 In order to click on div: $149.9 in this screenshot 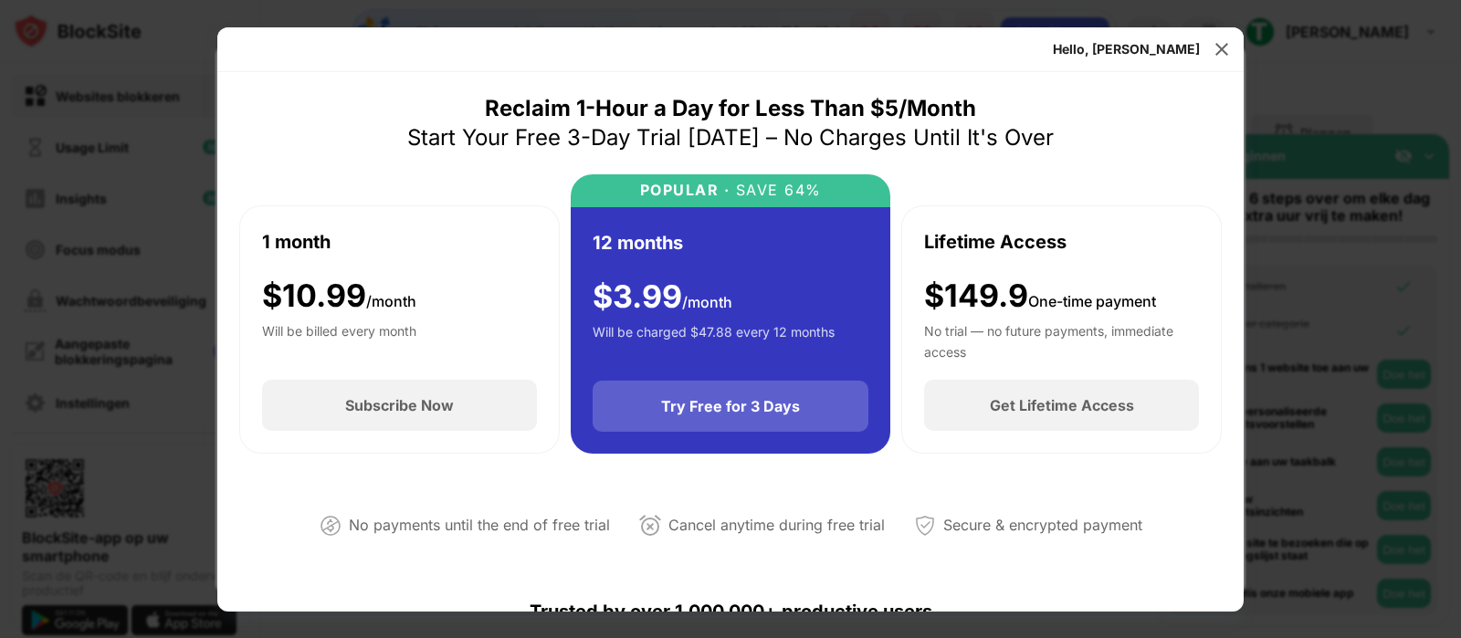, I will do `click(1040, 296)`.